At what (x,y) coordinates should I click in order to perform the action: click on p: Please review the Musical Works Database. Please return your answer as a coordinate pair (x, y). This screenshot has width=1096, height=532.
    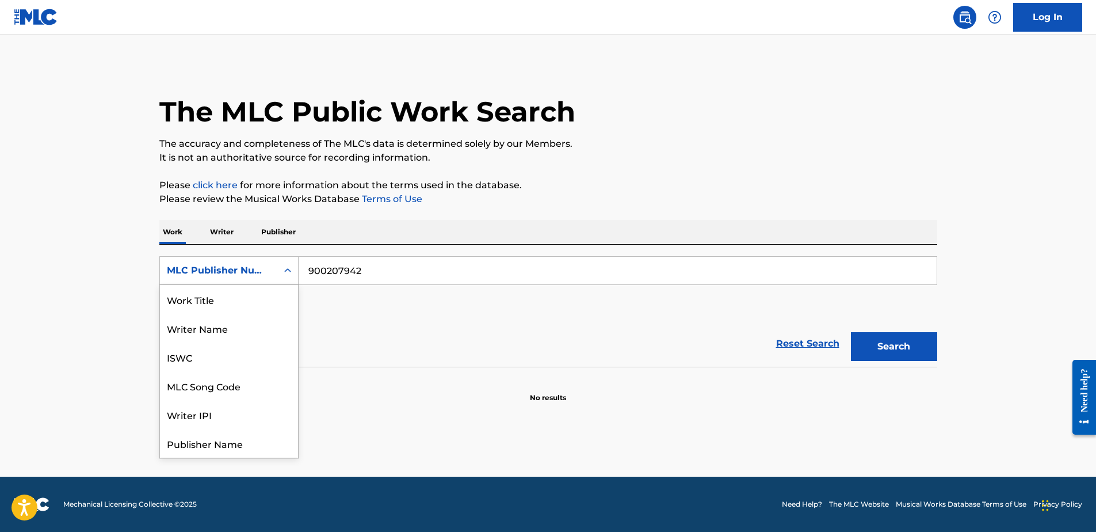
    Looking at the image, I should click on (548, 199).